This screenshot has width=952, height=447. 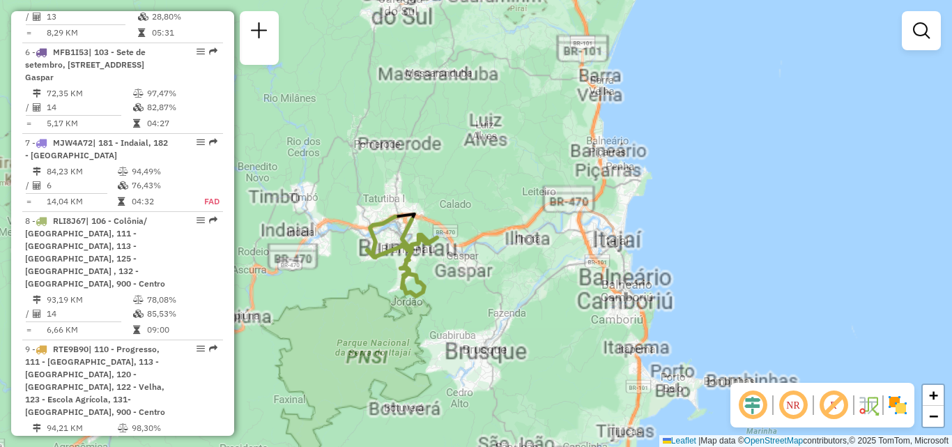 I want to click on span: 7 -, so click(x=96, y=148).